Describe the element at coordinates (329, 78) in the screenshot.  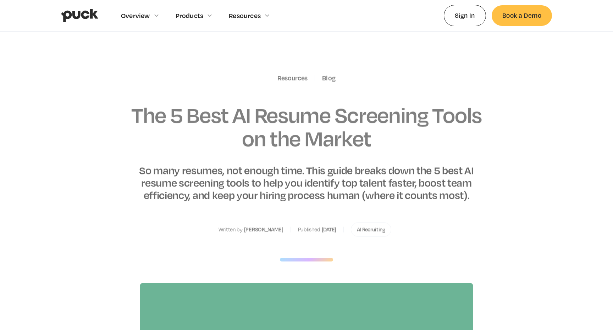
I see `a: Blog` at that location.